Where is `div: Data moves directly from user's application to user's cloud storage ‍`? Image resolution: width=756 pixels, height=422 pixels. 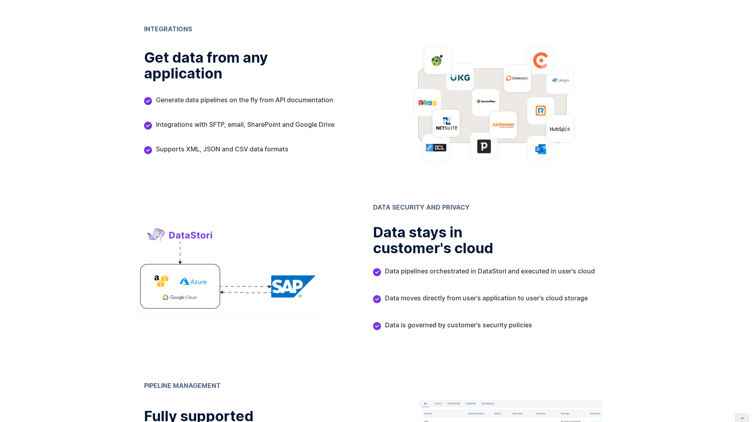 div: Data moves directly from user's application to user's cloud storage ‍ is located at coordinates (486, 302).